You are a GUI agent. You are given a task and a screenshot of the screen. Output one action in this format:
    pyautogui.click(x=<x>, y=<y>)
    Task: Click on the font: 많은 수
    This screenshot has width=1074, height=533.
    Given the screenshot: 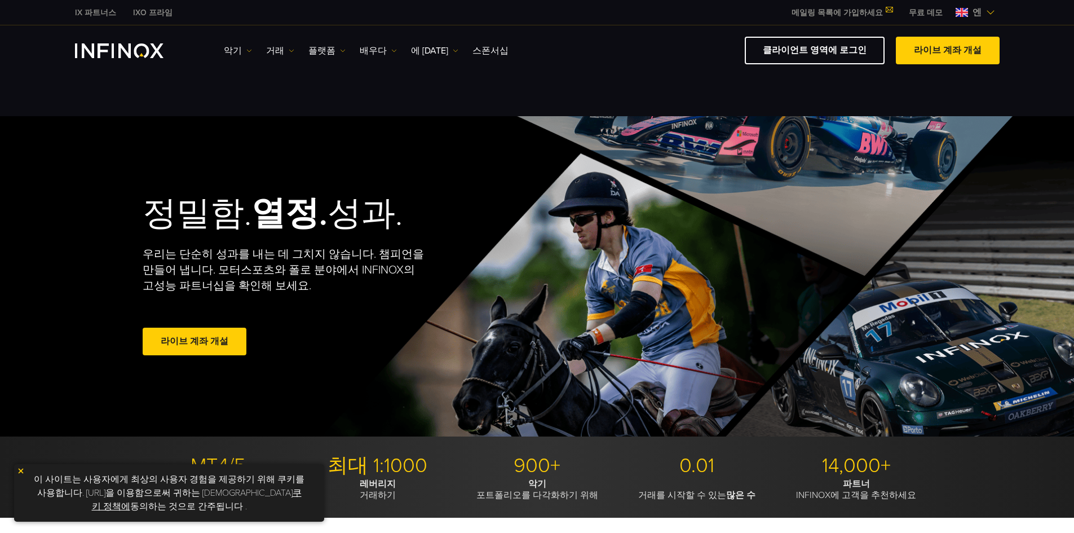 What is the action you would take?
    pyautogui.click(x=741, y=495)
    